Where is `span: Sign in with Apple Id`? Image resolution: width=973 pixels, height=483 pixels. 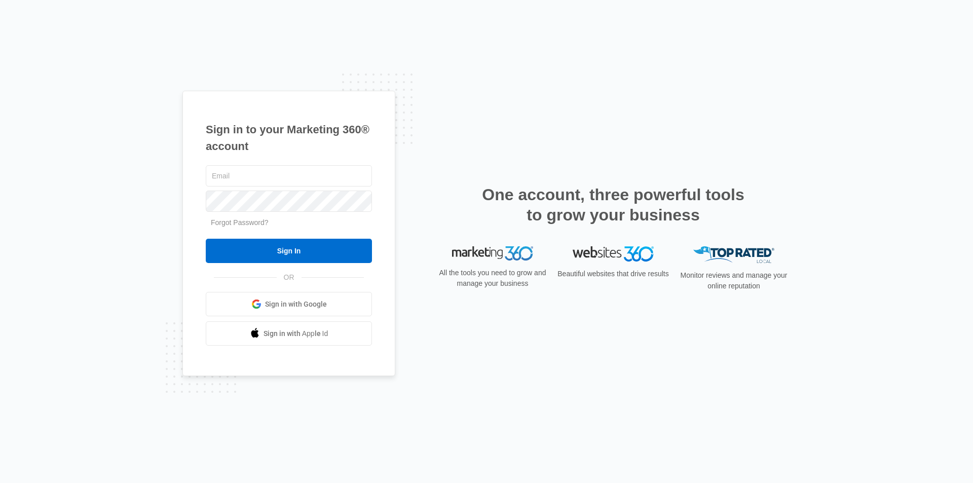 span: Sign in with Apple Id is located at coordinates (296, 334).